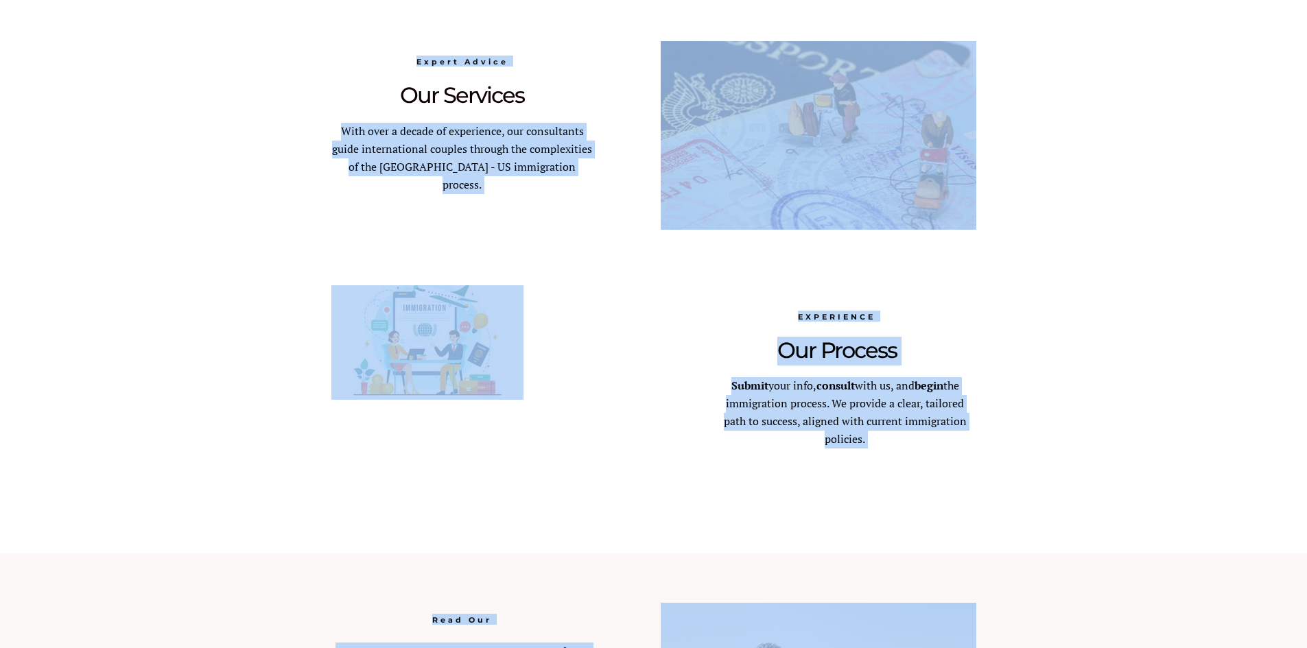  What do you see at coordinates (462, 158) in the screenshot?
I see `span: With over a decade of experience, our consultants guide international couples through the complex...` at bounding box center [462, 158].